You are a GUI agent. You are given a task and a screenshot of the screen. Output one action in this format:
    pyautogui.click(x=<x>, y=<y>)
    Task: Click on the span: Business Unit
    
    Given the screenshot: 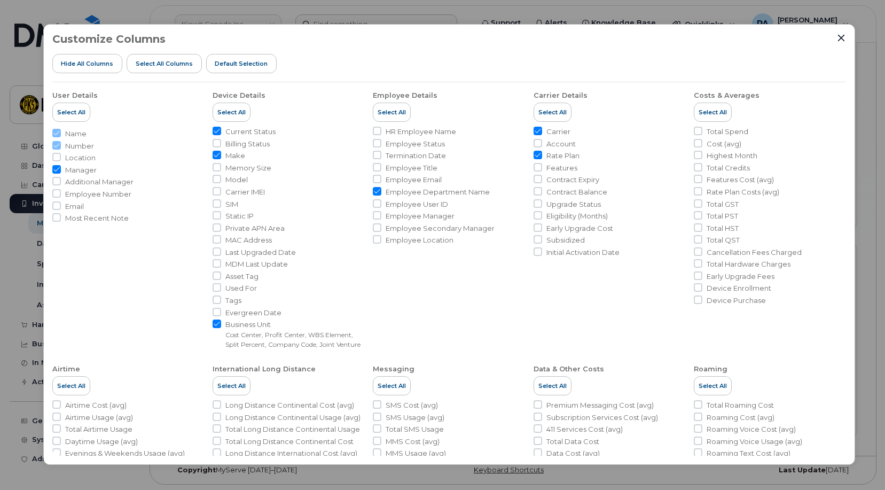 What is the action you would take?
    pyautogui.click(x=295, y=324)
    